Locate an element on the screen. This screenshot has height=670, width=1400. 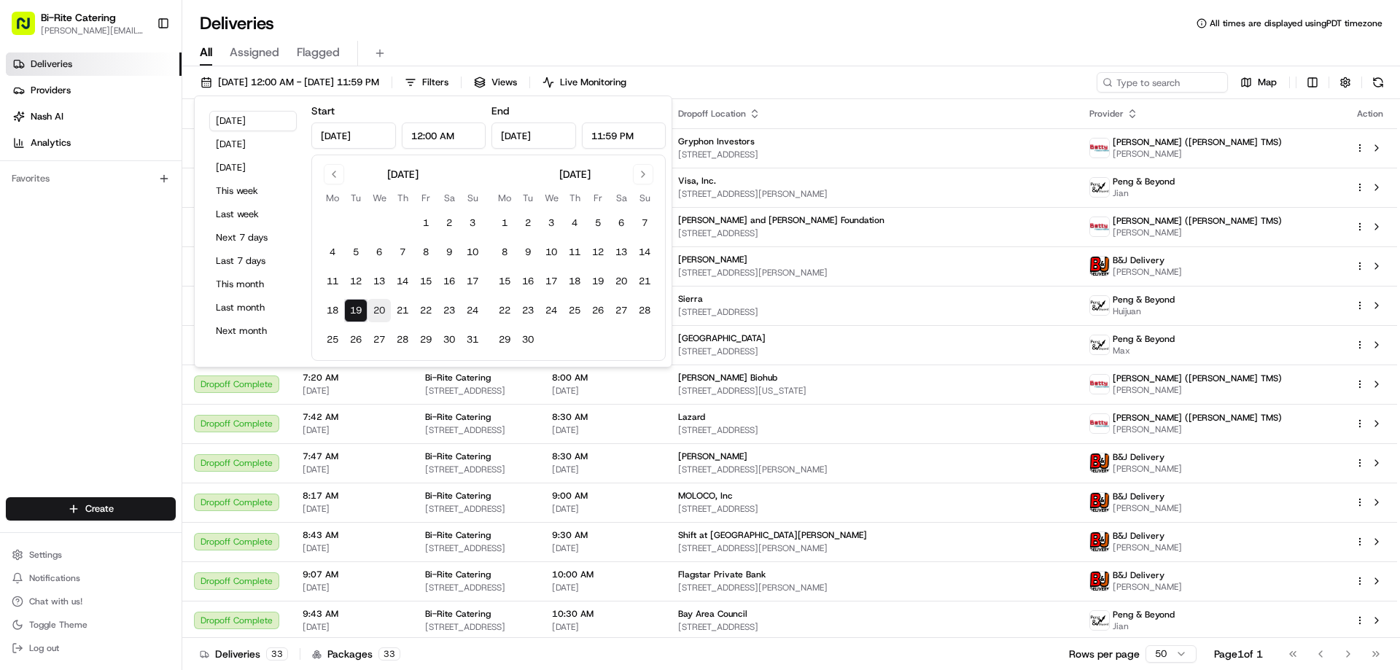
span: Nash AI is located at coordinates (47, 117).